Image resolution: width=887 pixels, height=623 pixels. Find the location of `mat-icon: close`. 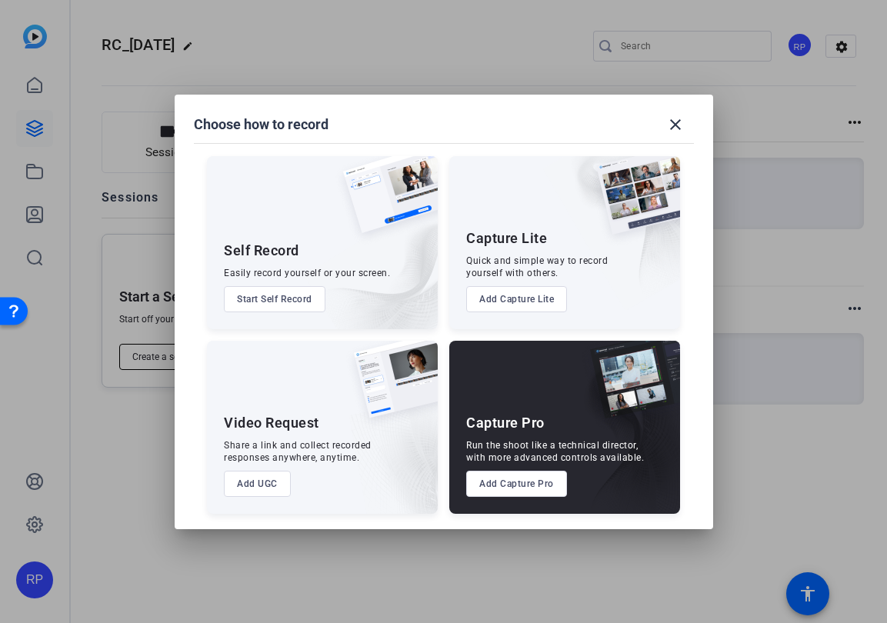

mat-icon: close is located at coordinates (676, 125).